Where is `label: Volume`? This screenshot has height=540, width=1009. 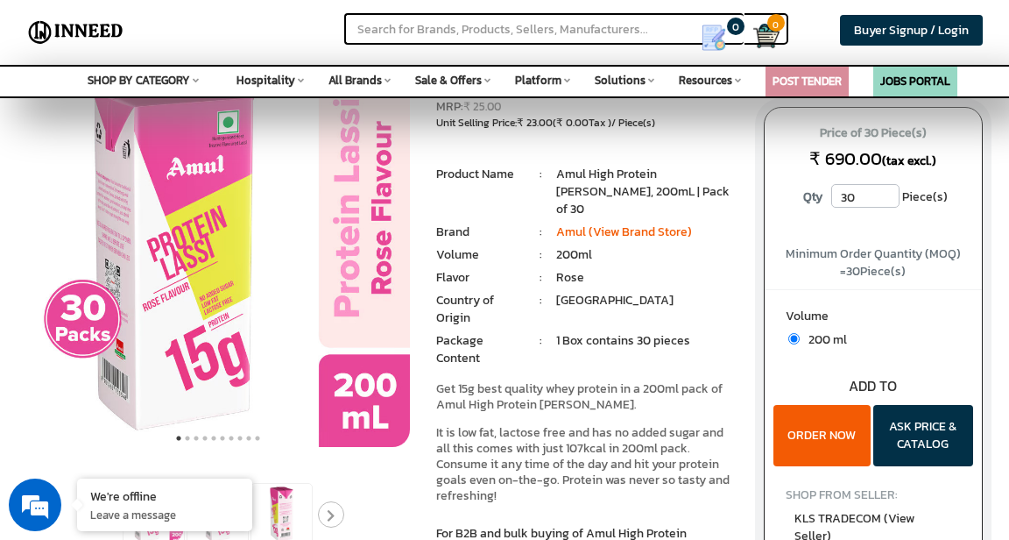 label: Volume is located at coordinates (872, 318).